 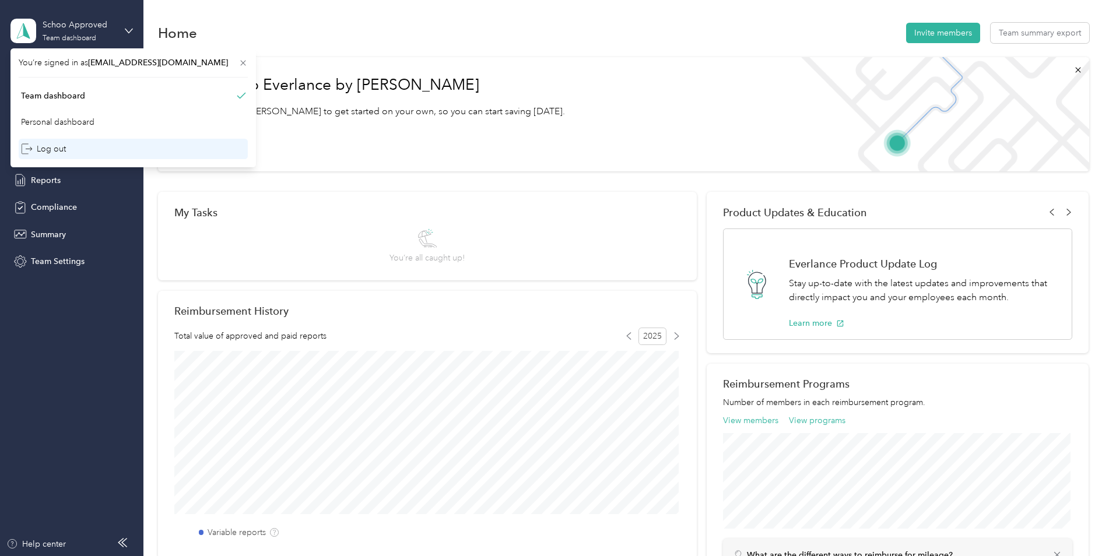 What do you see at coordinates (79, 24) in the screenshot?
I see `div: Schoo Approved` at bounding box center [79, 24].